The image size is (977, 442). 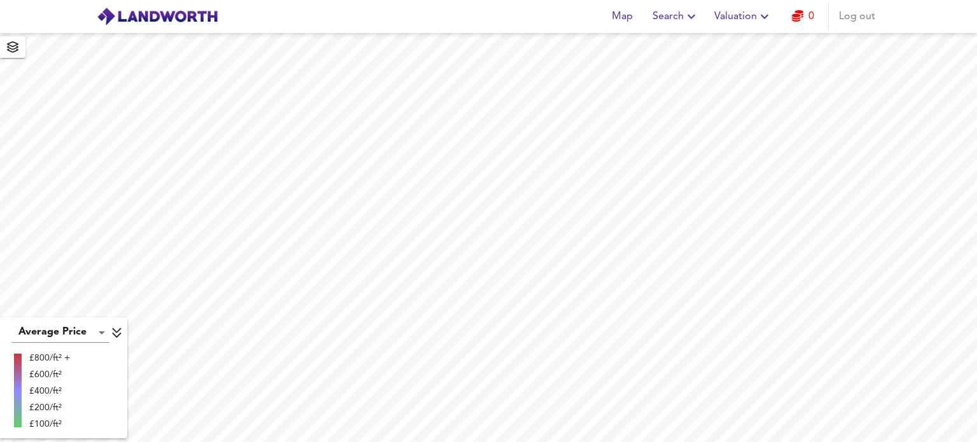 What do you see at coordinates (50, 424) in the screenshot?
I see `div: £100/ft²` at bounding box center [50, 424].